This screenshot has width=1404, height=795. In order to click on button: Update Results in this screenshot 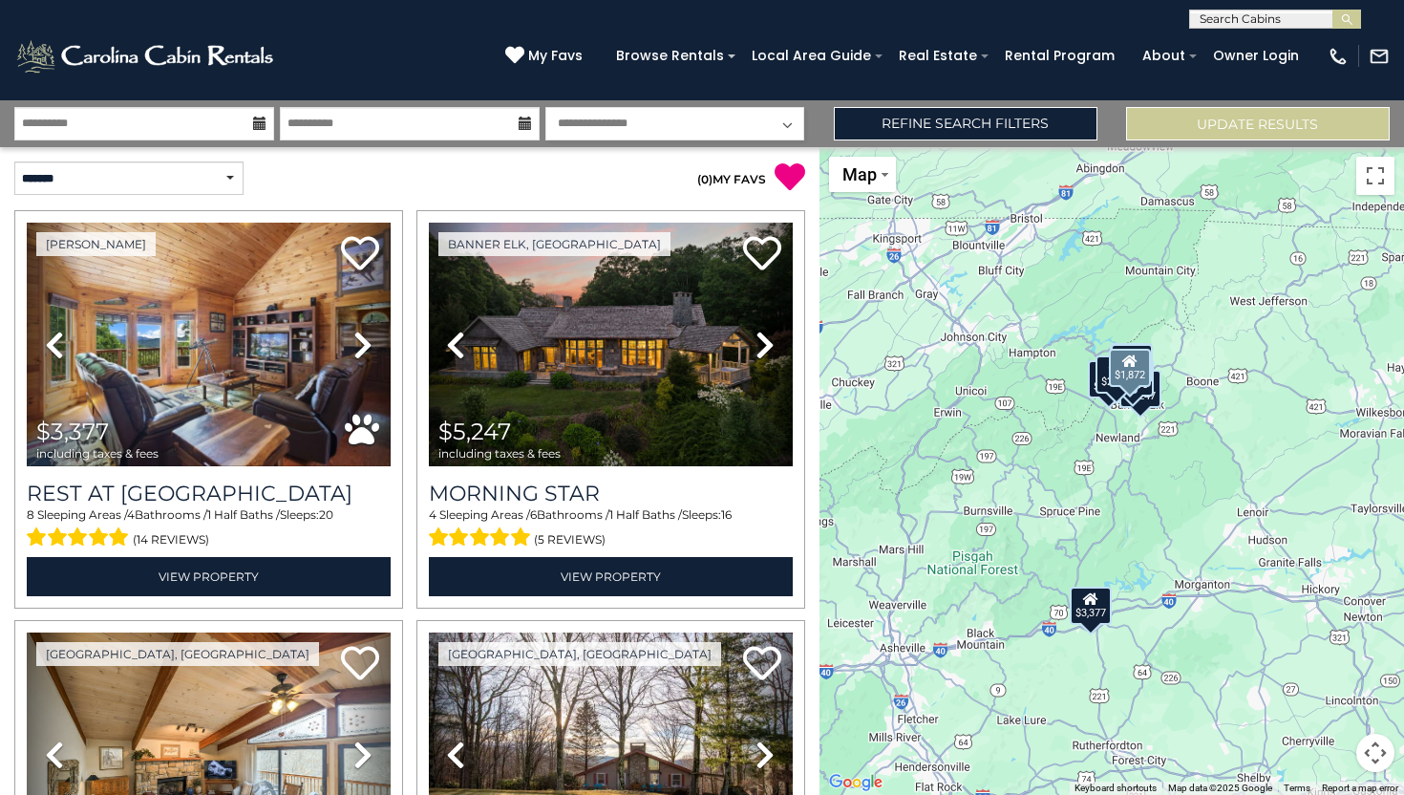, I will do `click(1258, 123)`.